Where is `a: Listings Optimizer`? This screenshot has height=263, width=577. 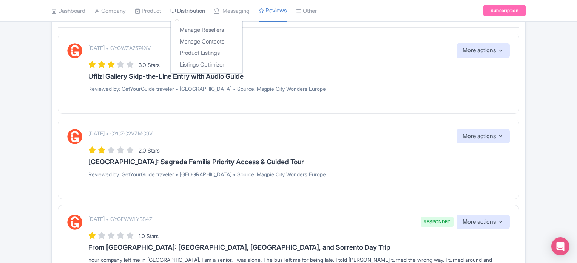 a: Listings Optimizer is located at coordinates (207, 64).